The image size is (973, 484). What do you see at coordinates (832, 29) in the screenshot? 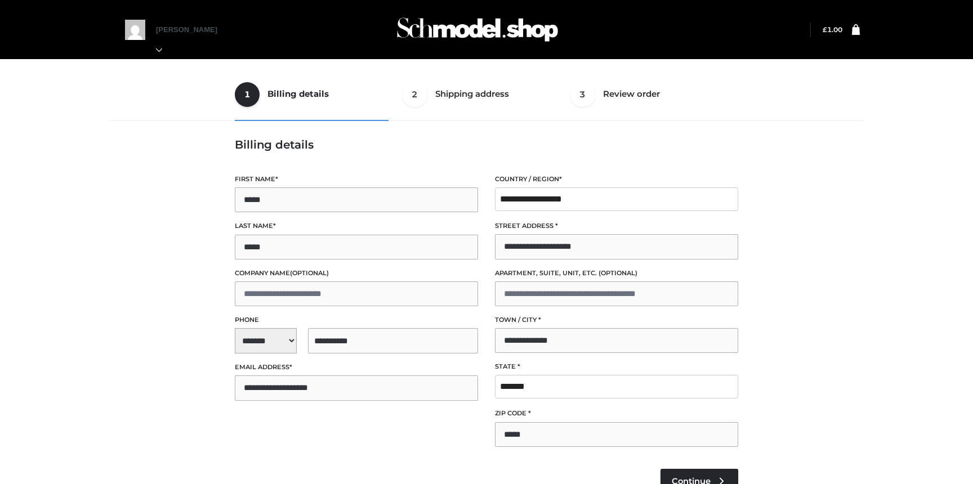
I see `a: £1.00` at bounding box center [832, 29].